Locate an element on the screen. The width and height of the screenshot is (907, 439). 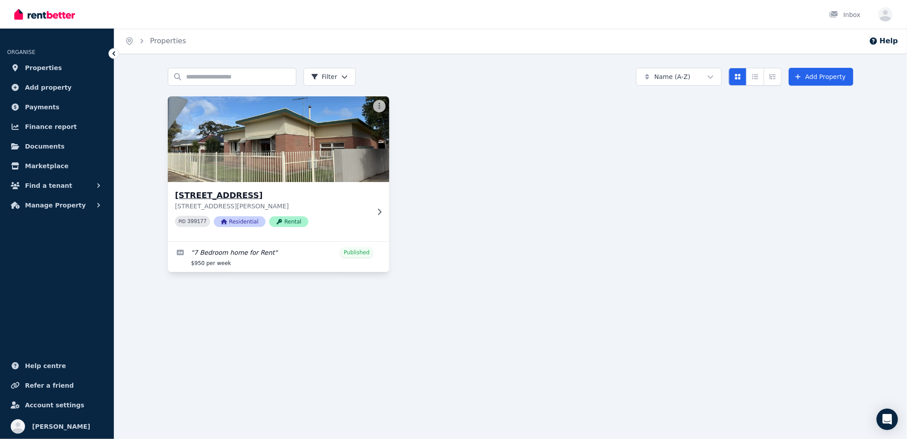
div: View options is located at coordinates (755, 77).